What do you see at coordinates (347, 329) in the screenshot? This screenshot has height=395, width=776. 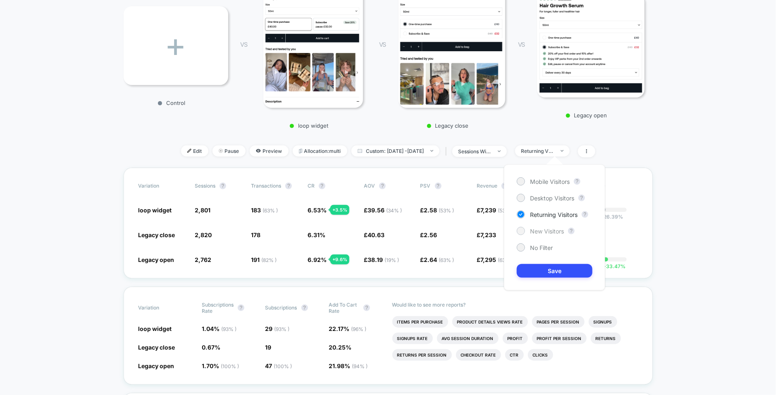 I see `span: 22.17 %` at bounding box center [347, 329].